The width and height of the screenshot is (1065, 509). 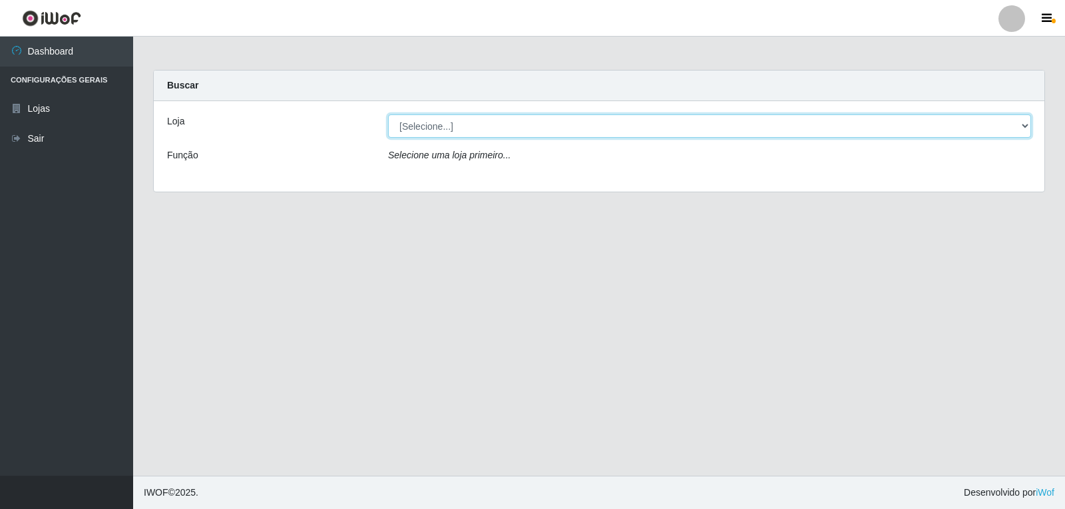 What do you see at coordinates (182, 85) in the screenshot?
I see `strong: Buscar` at bounding box center [182, 85].